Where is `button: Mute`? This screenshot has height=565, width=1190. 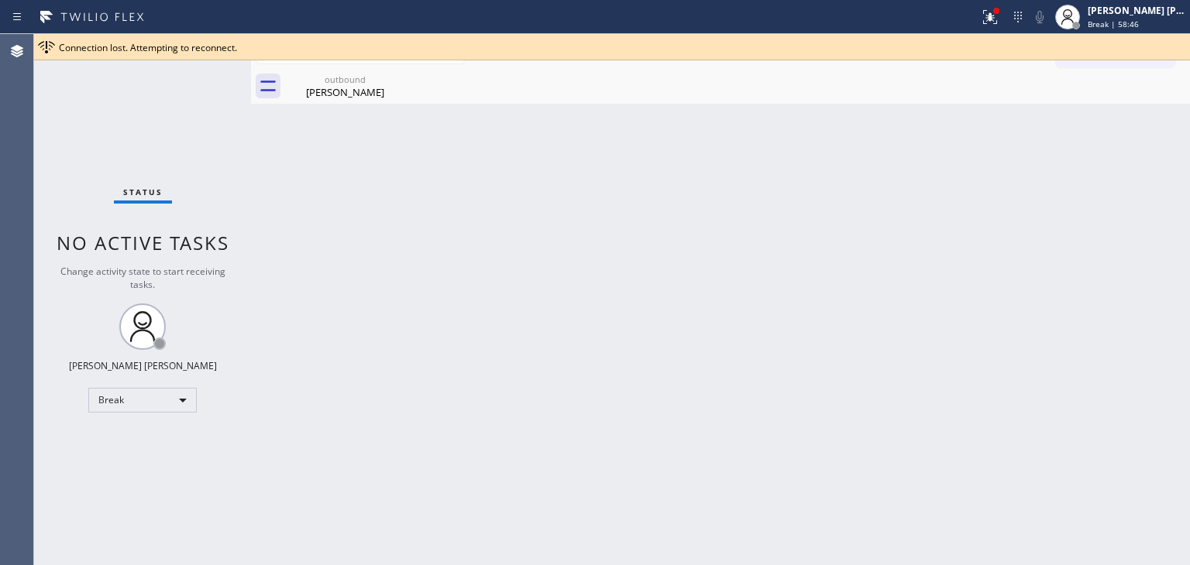 button: Mute is located at coordinates (1040, 17).